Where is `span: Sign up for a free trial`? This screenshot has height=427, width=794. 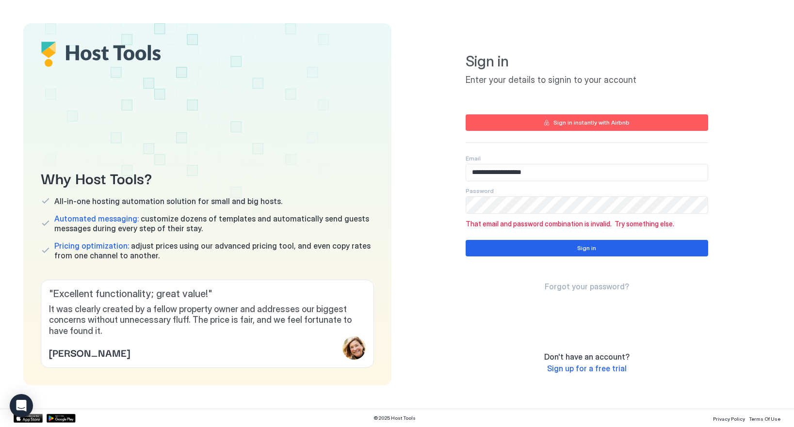
span: Sign up for a free trial is located at coordinates (587, 369).